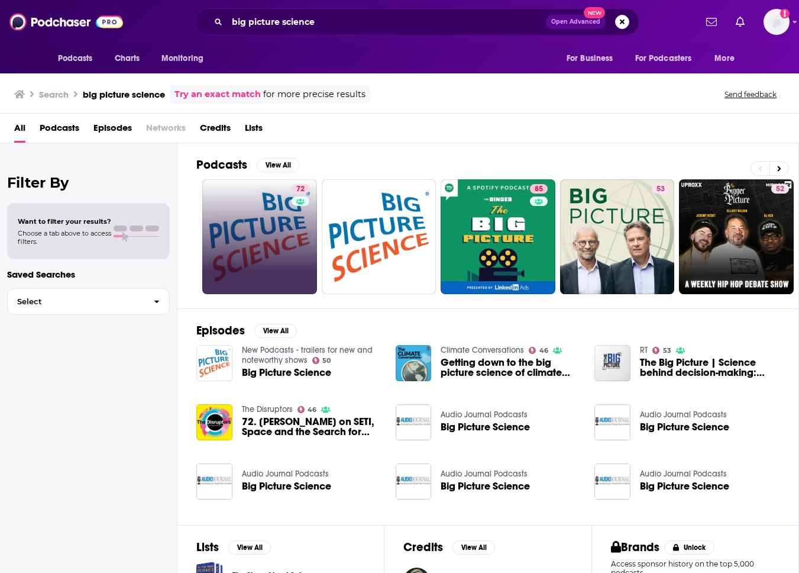  Describe the element at coordinates (322, 360) in the screenshot. I see `a: 50` at that location.